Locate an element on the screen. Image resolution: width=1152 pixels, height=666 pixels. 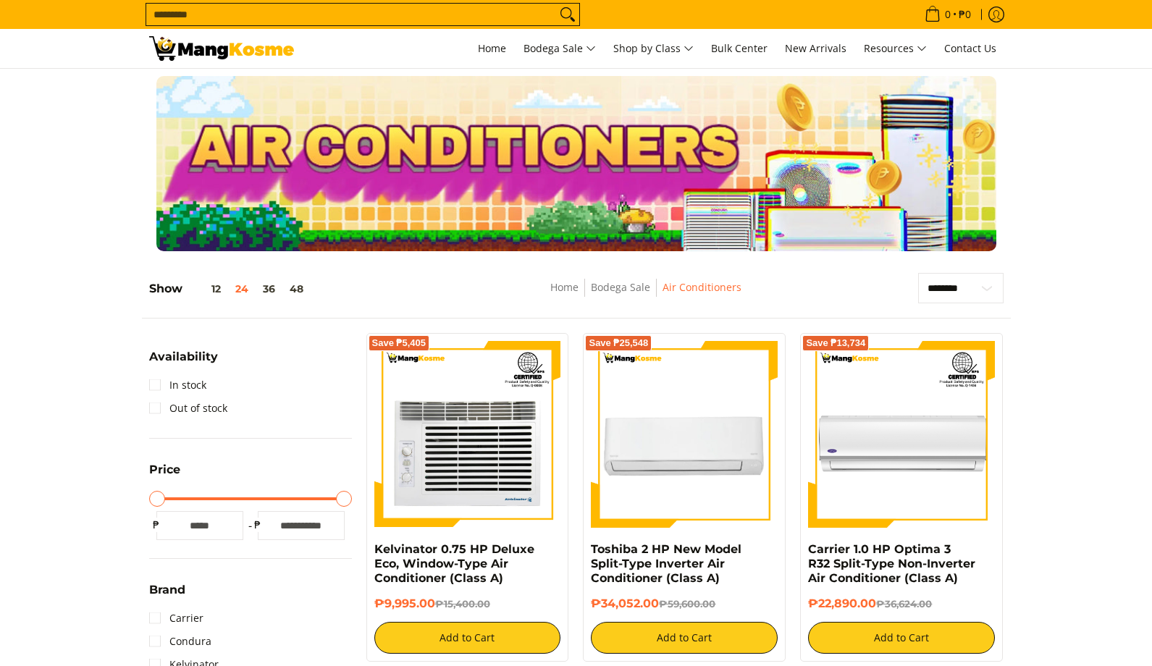
span: Save ₱5,405 is located at coordinates (399, 343).